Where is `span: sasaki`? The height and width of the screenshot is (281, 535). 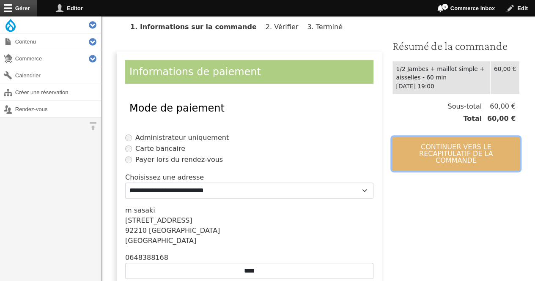
span: sasaki is located at coordinates (145, 210).